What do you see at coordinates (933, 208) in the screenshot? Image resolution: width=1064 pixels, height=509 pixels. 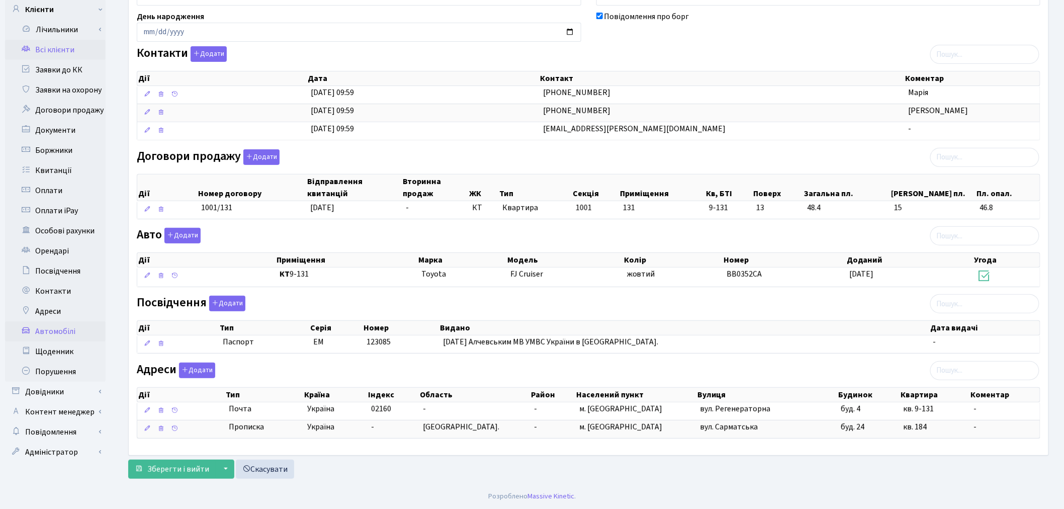 I see `span: 15` at bounding box center [933, 208].